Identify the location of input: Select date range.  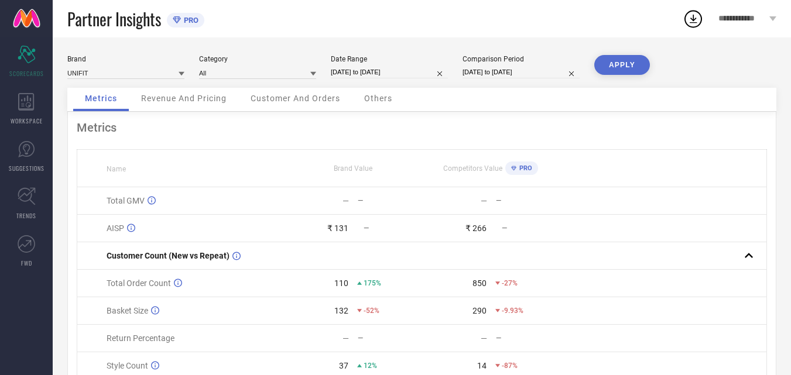
(389, 72).